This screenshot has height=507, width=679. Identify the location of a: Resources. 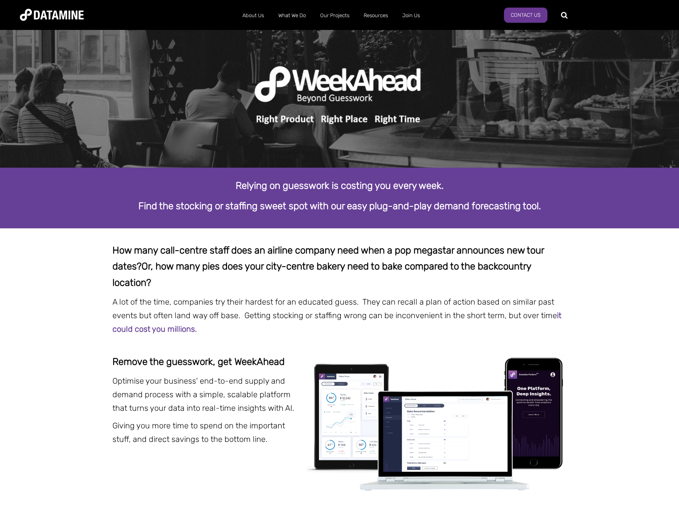
(376, 16).